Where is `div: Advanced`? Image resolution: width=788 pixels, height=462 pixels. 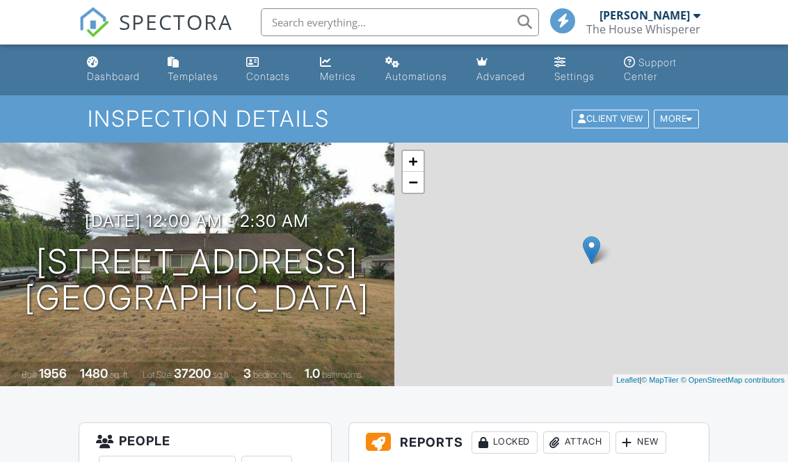
div: Advanced is located at coordinates (501, 76).